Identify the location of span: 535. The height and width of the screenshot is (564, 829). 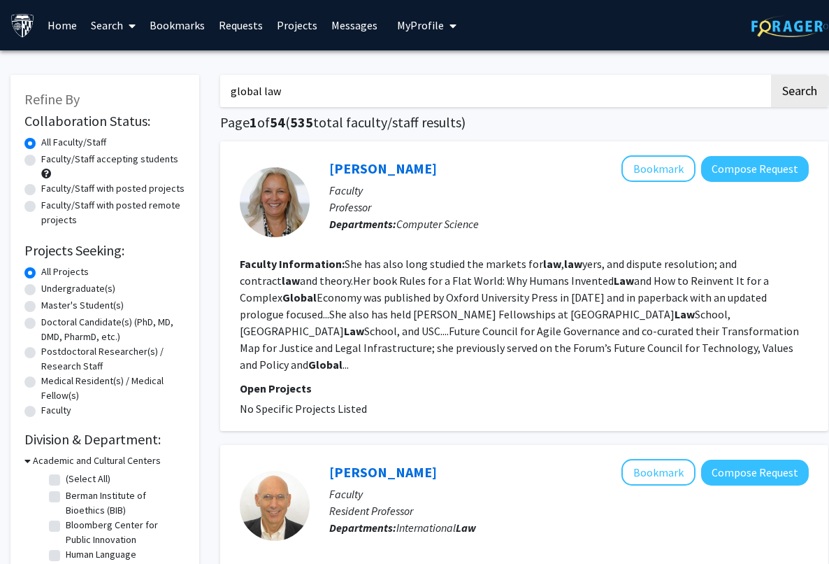
(301, 122).